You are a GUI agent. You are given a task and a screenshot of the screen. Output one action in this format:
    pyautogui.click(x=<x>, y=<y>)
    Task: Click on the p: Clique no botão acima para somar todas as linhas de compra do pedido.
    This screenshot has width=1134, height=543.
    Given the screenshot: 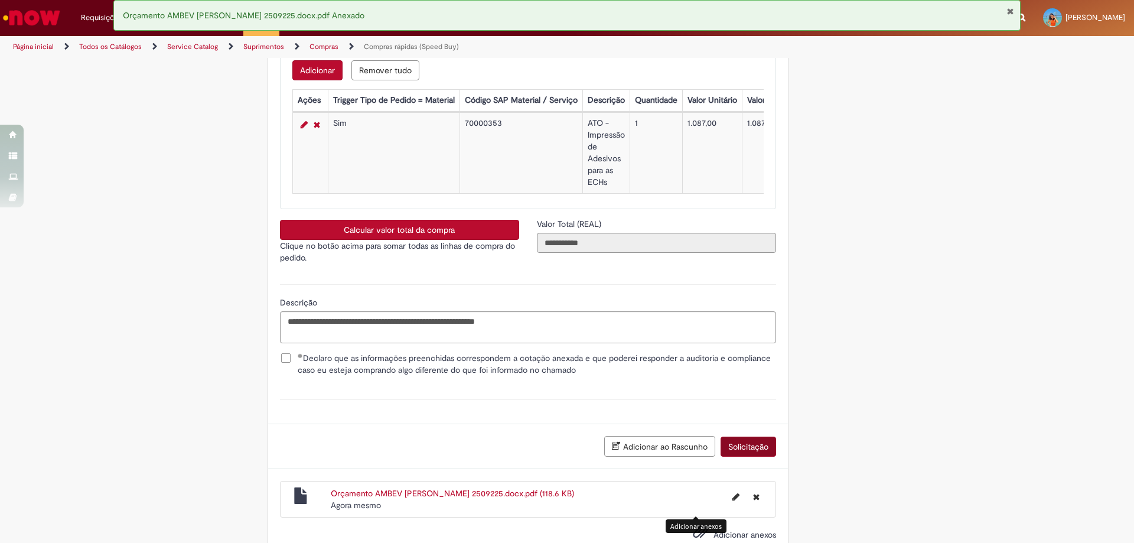 What is the action you would take?
    pyautogui.click(x=399, y=252)
    